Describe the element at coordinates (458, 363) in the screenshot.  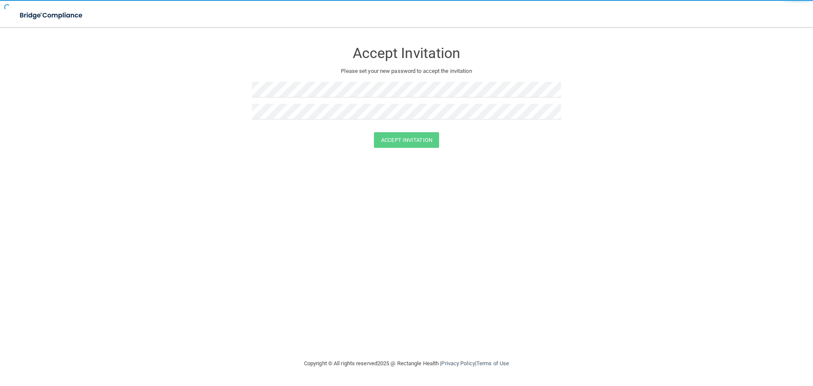
I see `a: Privacy Policy` at that location.